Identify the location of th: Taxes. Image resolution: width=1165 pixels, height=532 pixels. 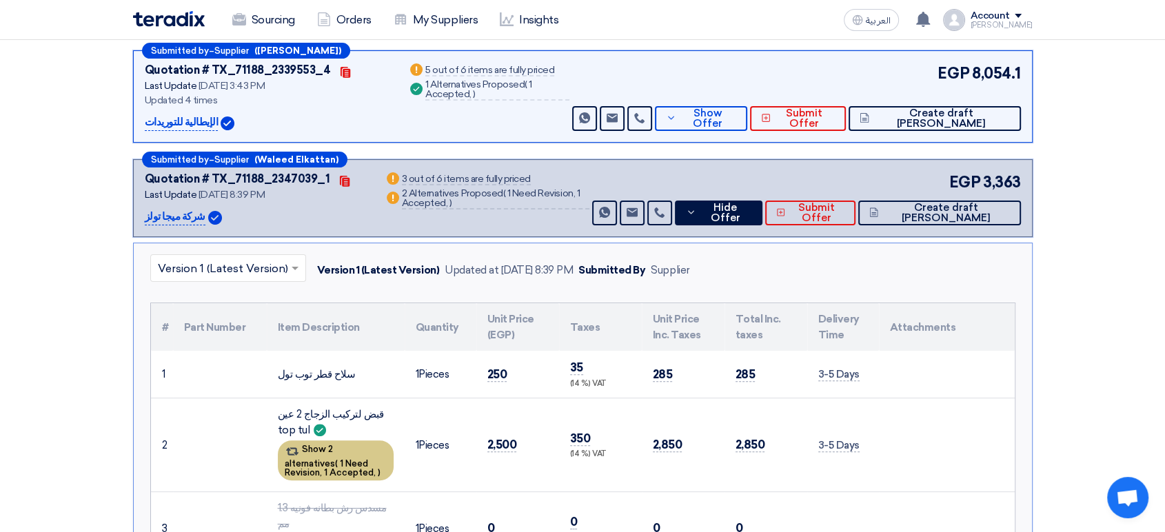
(600, 327).